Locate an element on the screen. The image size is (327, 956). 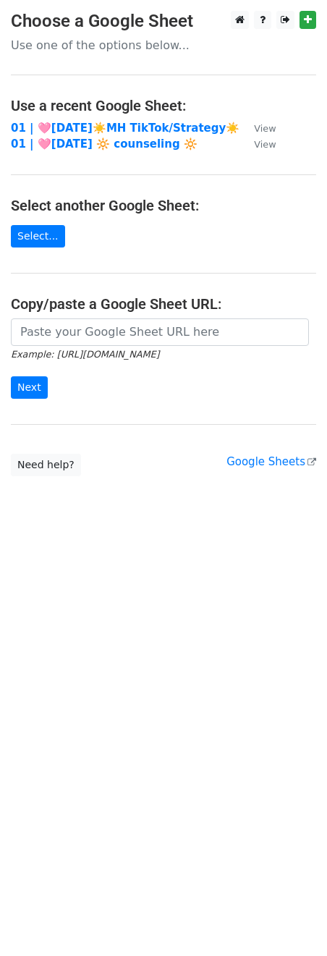
a: Need help? is located at coordinates (46, 465).